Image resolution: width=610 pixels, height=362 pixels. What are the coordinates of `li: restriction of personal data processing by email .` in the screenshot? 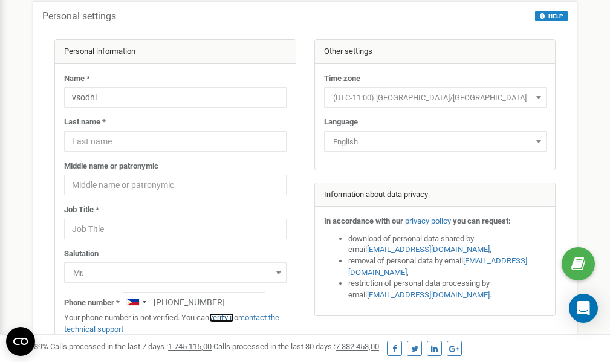 It's located at (447, 289).